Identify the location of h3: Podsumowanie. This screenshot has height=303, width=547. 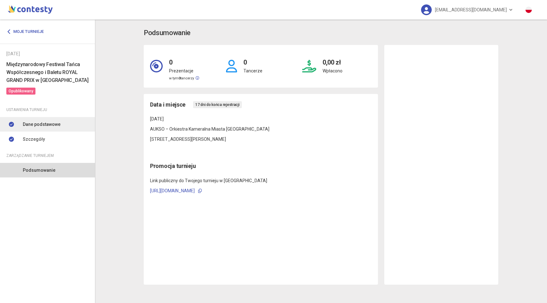
(167, 33).